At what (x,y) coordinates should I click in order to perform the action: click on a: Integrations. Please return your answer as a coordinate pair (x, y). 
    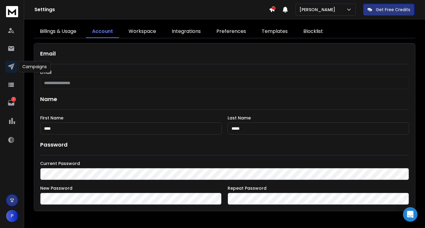
    Looking at the image, I should click on (186, 32).